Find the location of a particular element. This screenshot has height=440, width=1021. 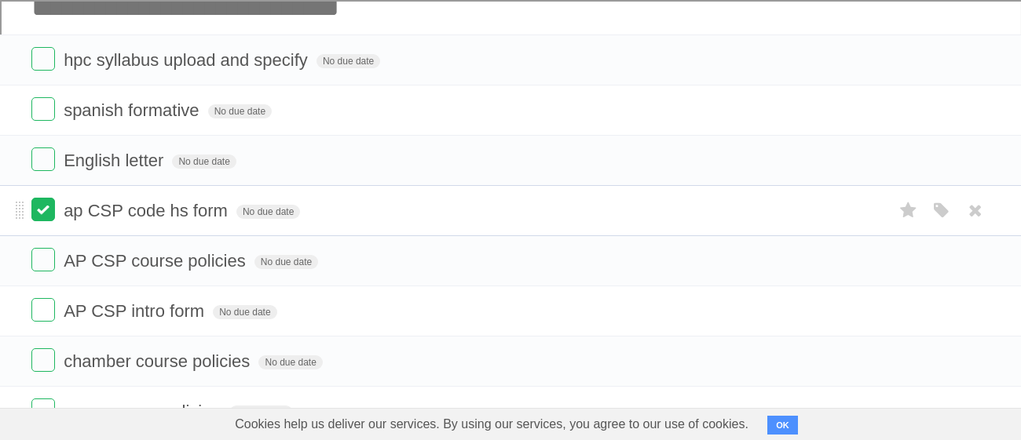

span: AP CSP intro form is located at coordinates (136, 311).